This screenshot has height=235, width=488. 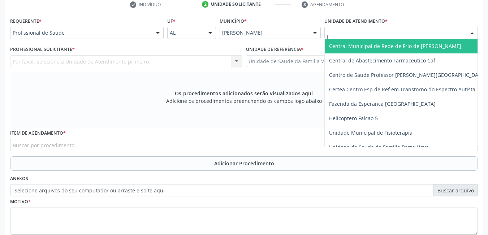 What do you see at coordinates (80, 33) in the screenshot?
I see `span: Profissional de Saúde` at bounding box center [80, 33].